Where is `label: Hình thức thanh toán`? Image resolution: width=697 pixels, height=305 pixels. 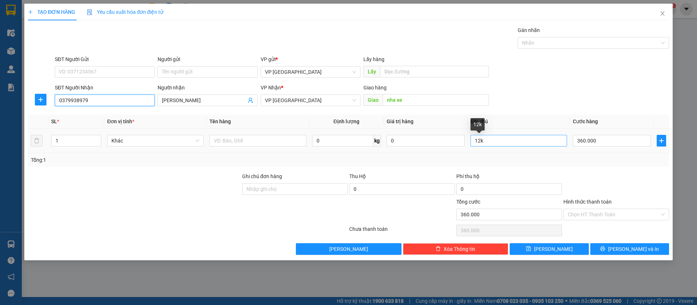 label: Hình thức thanh toán is located at coordinates (587, 201).